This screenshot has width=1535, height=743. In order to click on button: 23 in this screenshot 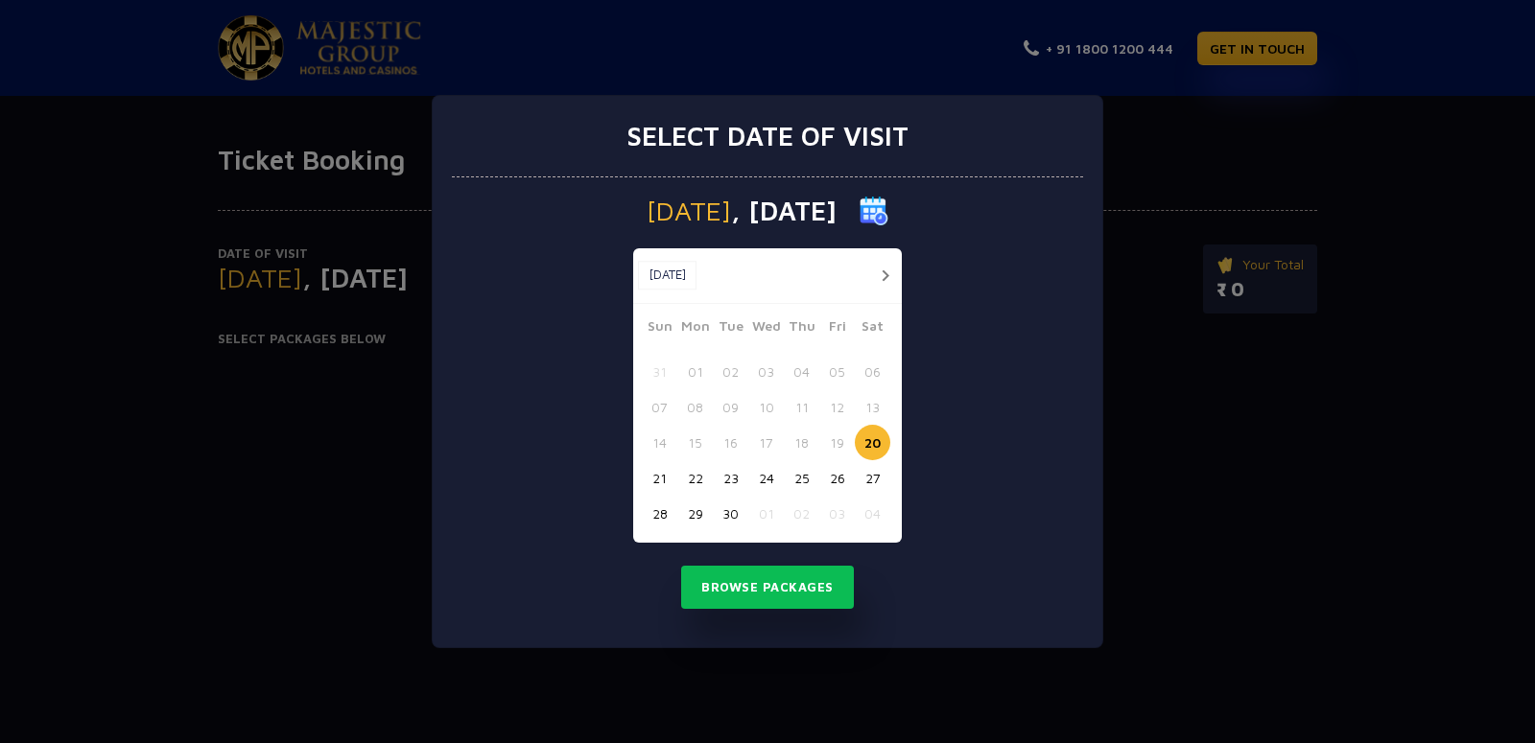, I will do `click(730, 478)`.